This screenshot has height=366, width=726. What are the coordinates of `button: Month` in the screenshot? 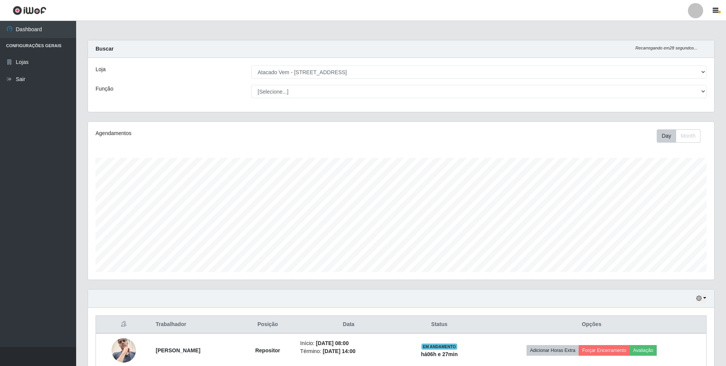 It's located at (688, 136).